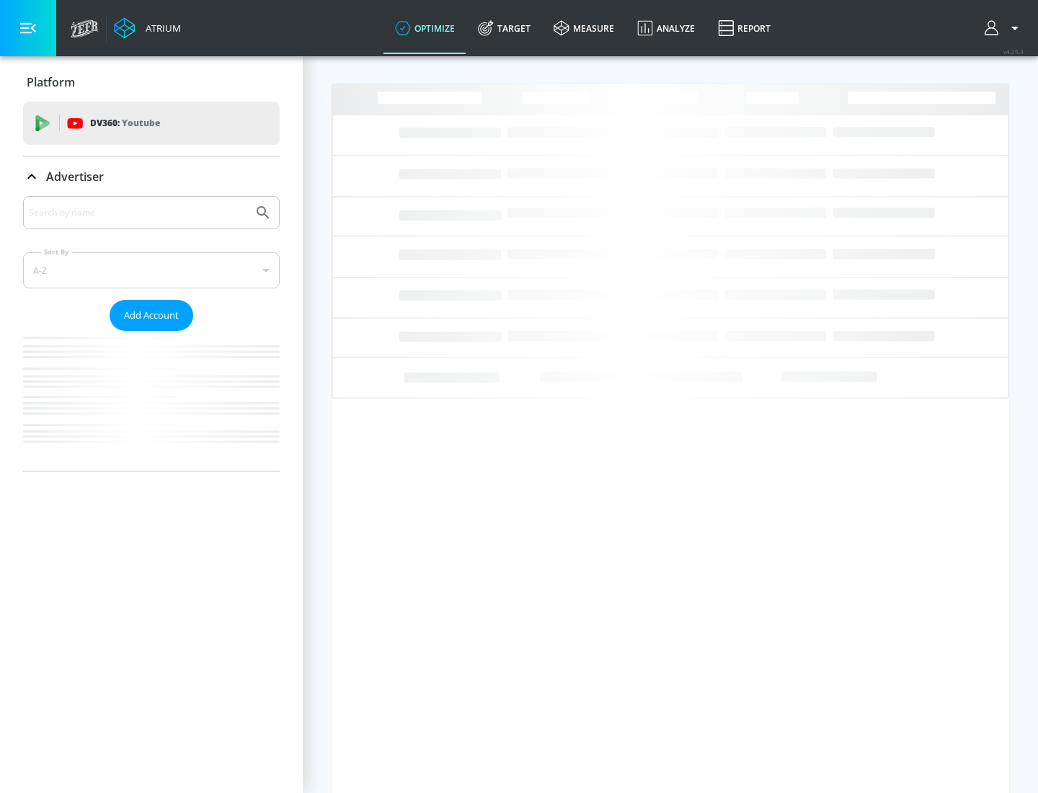 This screenshot has height=793, width=1038. What do you see at coordinates (151, 123) in the screenshot?
I see `div: DV360: Youtube` at bounding box center [151, 123].